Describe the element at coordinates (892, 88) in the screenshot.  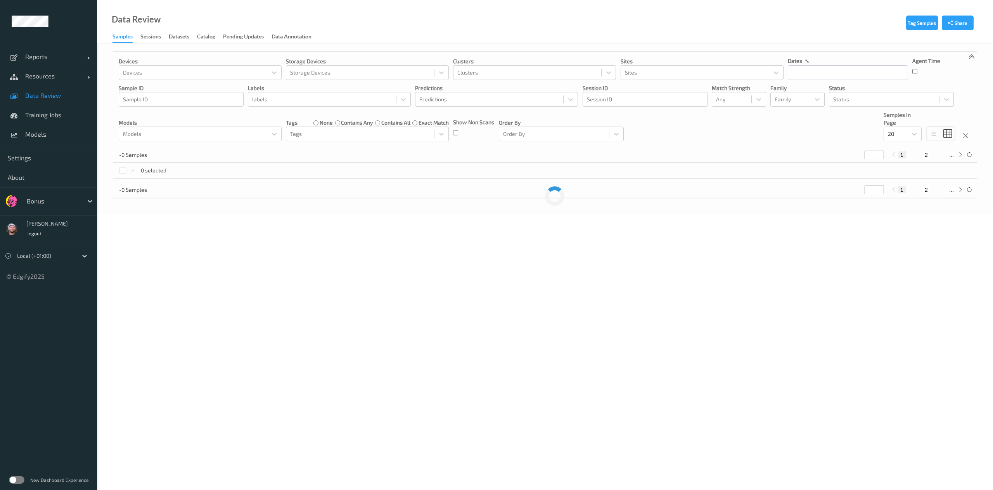
I see `p: Status` at that location.